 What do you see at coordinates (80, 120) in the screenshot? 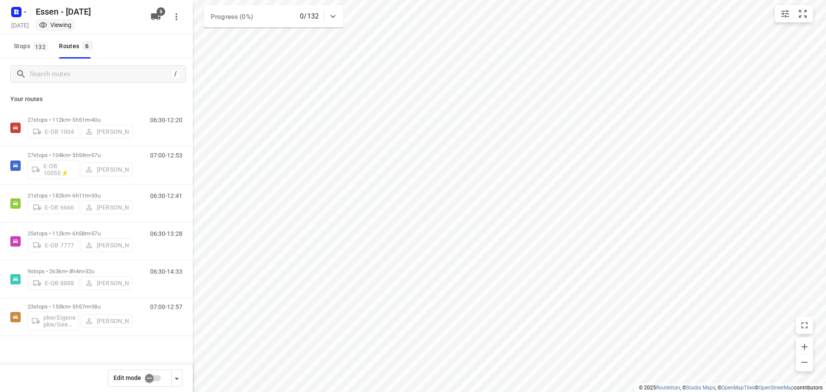
I see `p: 27 stops • 112km • 5h51m` at bounding box center [80, 120].